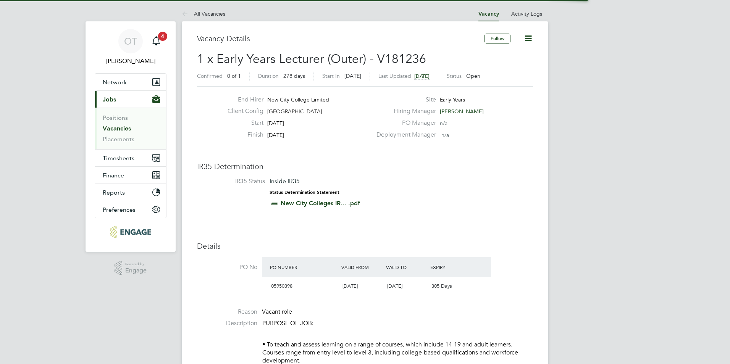 The height and width of the screenshot is (364, 730). What do you see at coordinates (109, 99) in the screenshot?
I see `span: Jobs` at bounding box center [109, 99].